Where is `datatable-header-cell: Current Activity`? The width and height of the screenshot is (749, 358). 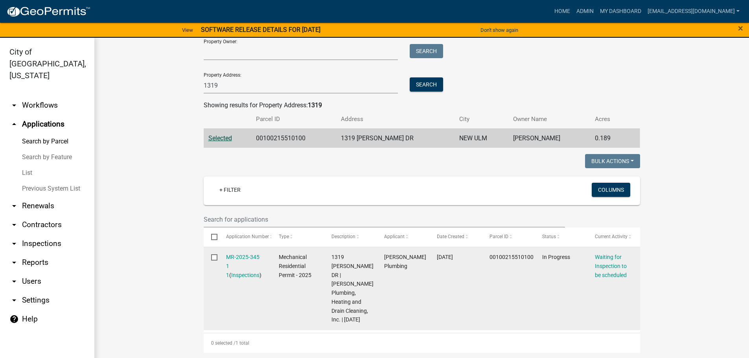
datatable-header-cell: Current Activity is located at coordinates (614, 237).